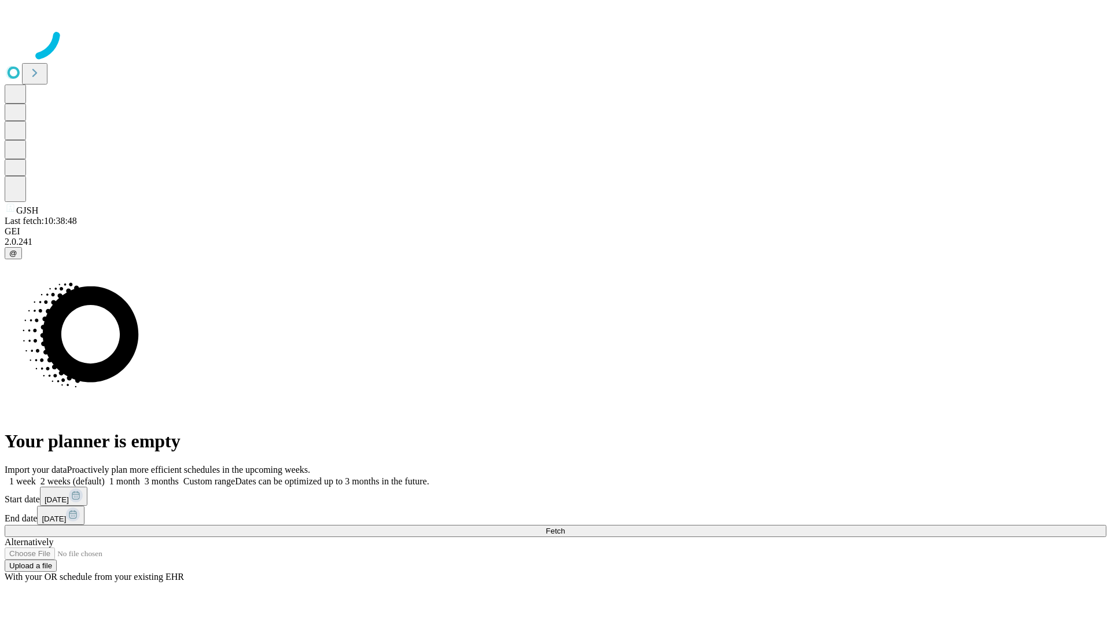 The image size is (1111, 625). I want to click on div: End date, so click(556, 515).